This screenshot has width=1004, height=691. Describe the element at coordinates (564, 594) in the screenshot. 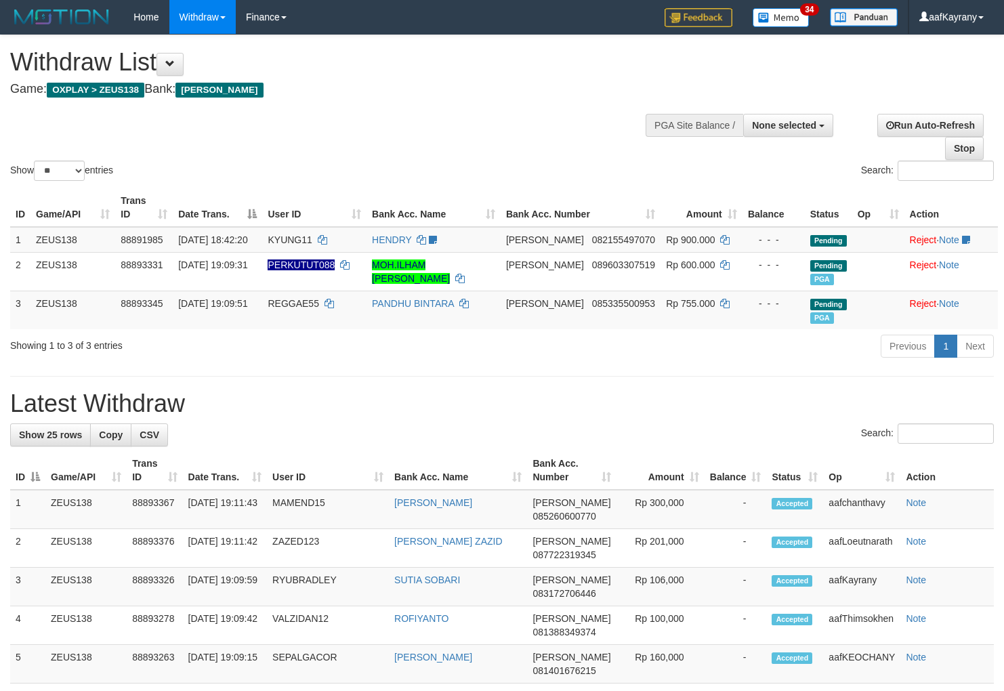

I see `span: Copy 083172706446 to clipboard` at that location.